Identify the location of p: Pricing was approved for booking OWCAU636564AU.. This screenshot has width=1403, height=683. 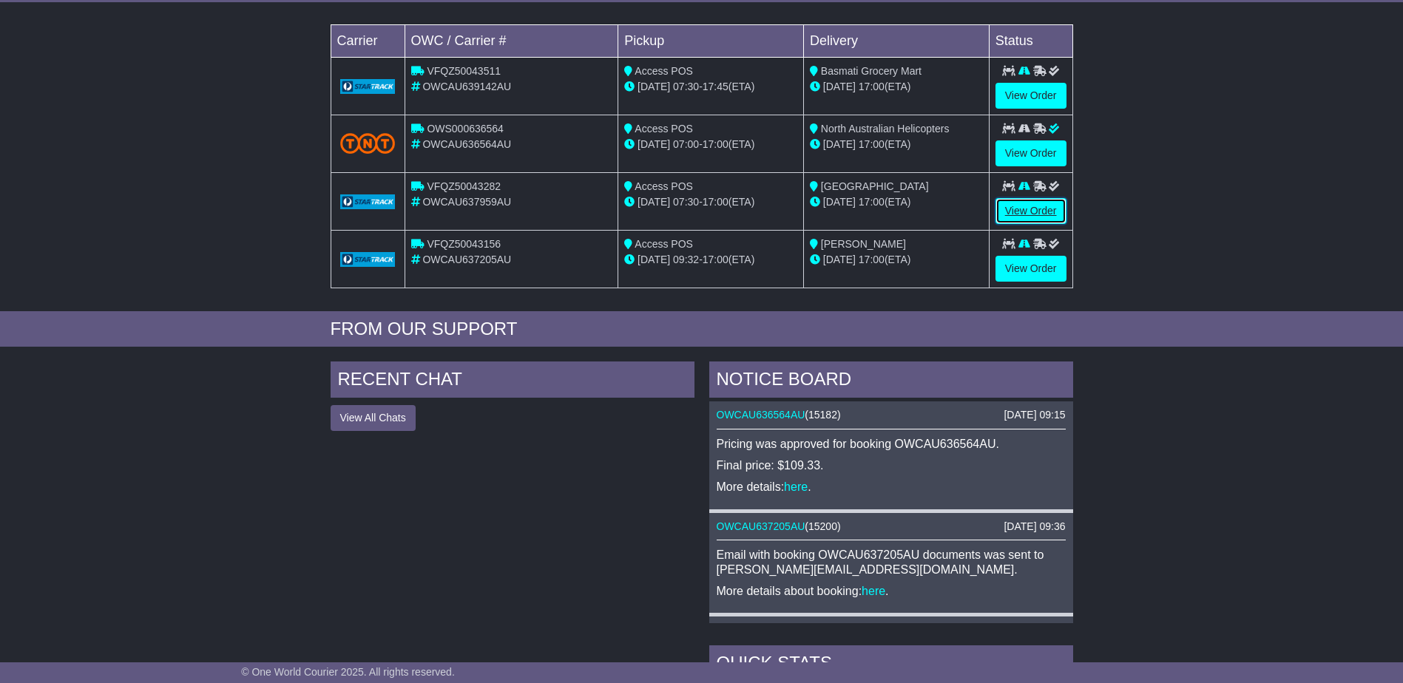
(891, 444).